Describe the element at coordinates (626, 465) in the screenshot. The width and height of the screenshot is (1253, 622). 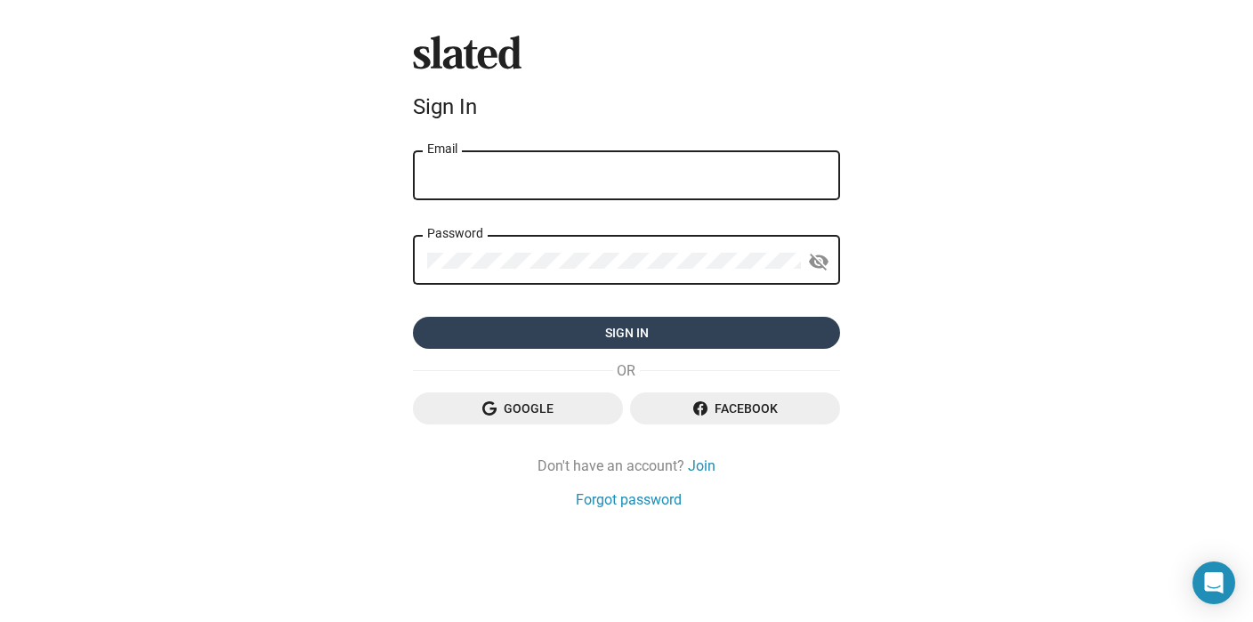
I see `div: Don't have an account?` at that location.